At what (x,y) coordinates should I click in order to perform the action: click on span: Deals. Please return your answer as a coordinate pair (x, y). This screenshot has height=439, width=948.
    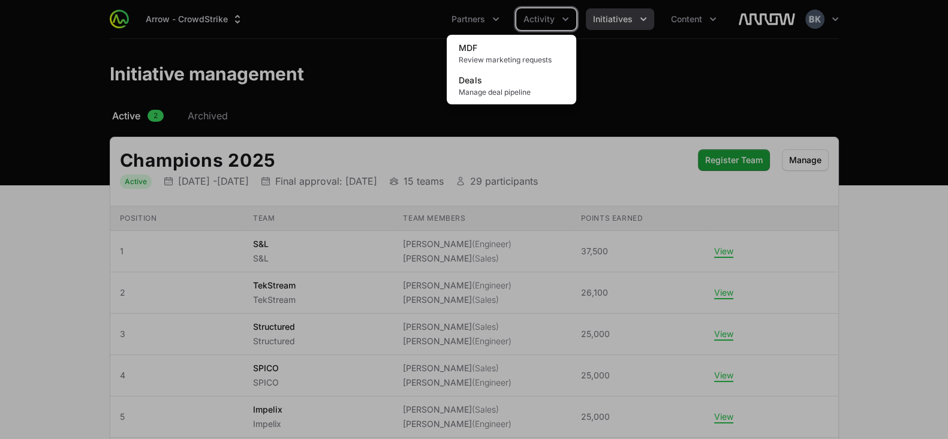
    Looking at the image, I should click on (471, 80).